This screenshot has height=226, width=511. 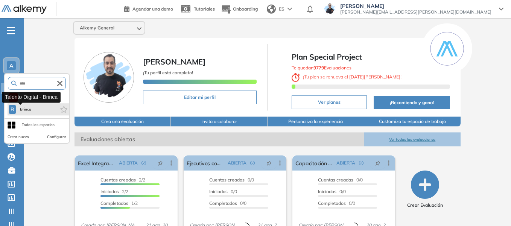 I want to click on button: Invita a colaborar, so click(x=219, y=121).